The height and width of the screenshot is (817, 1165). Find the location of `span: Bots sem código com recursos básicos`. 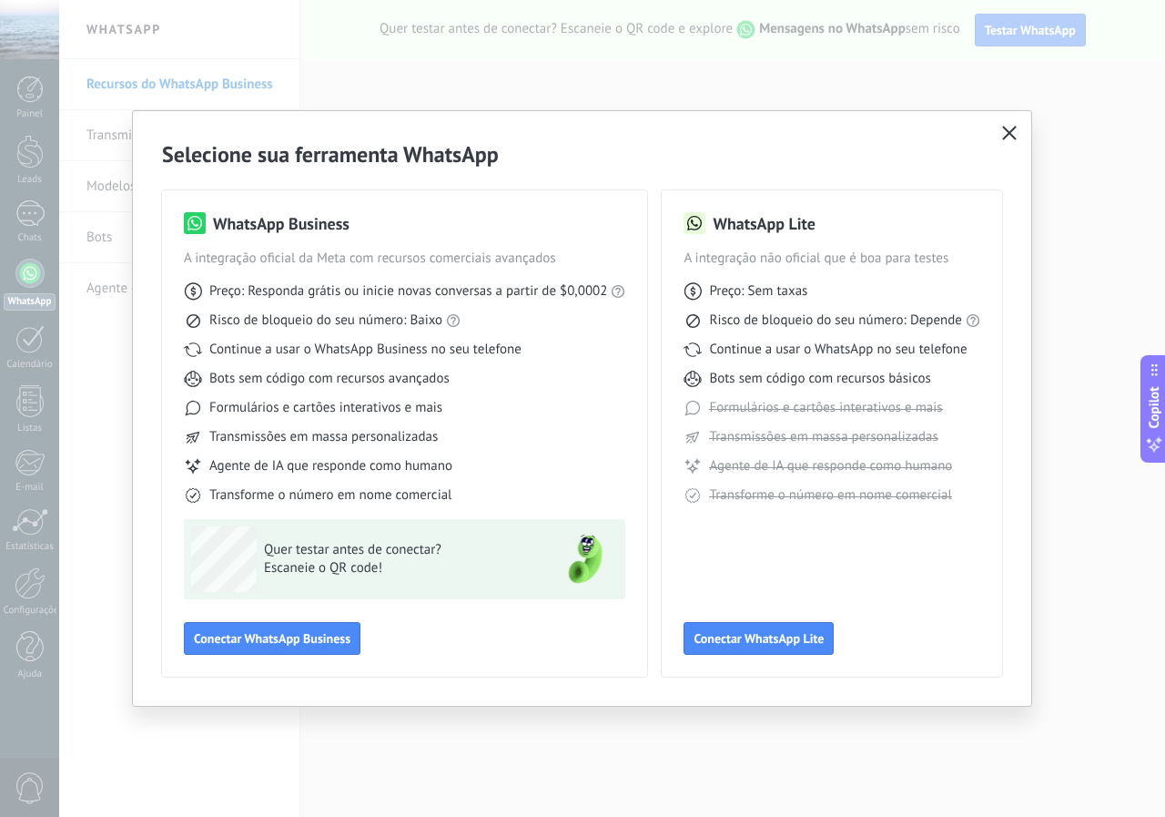

span: Bots sem código com recursos básicos is located at coordinates (819, 379).